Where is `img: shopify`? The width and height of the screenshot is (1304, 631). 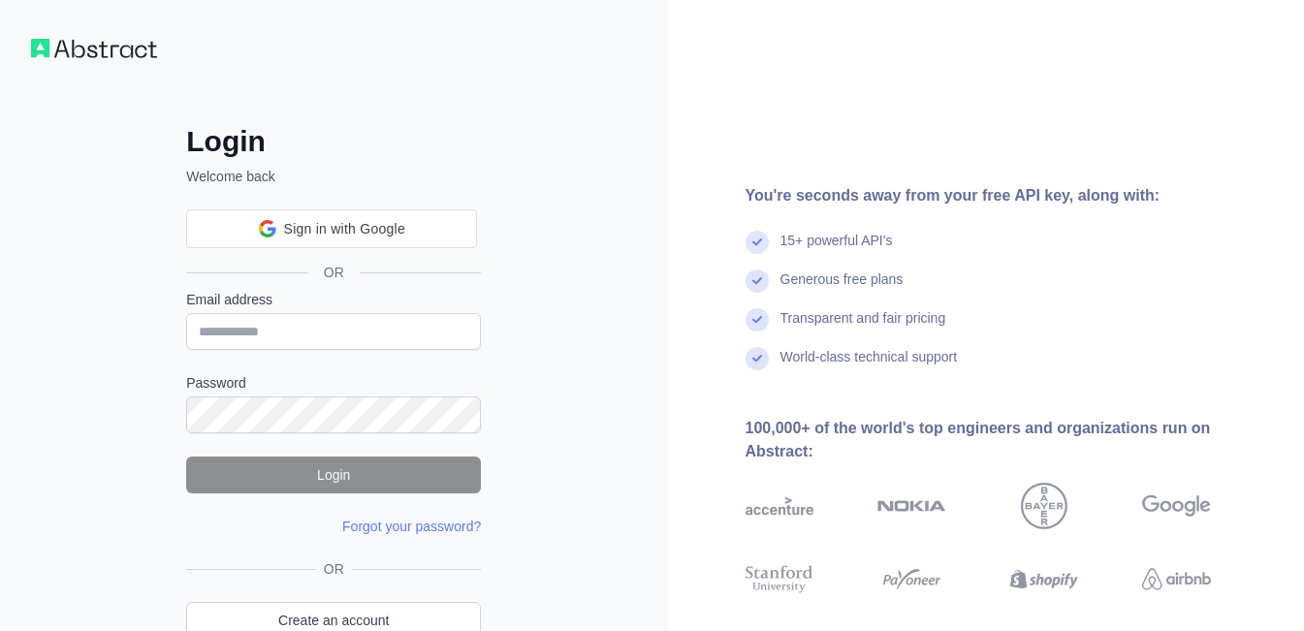
img: shopify is located at coordinates (1044, 579).